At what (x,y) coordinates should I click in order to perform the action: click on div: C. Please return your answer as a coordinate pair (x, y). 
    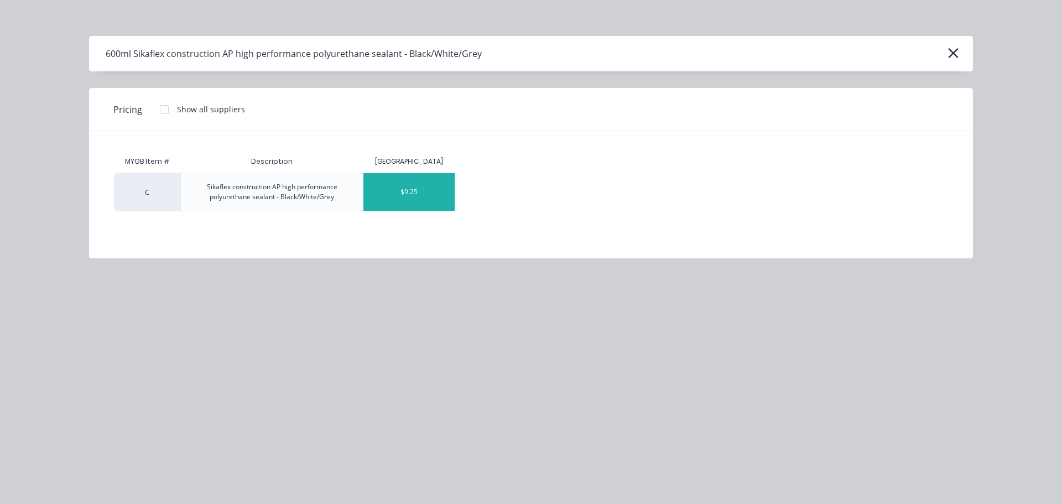
    Looking at the image, I should click on (147, 192).